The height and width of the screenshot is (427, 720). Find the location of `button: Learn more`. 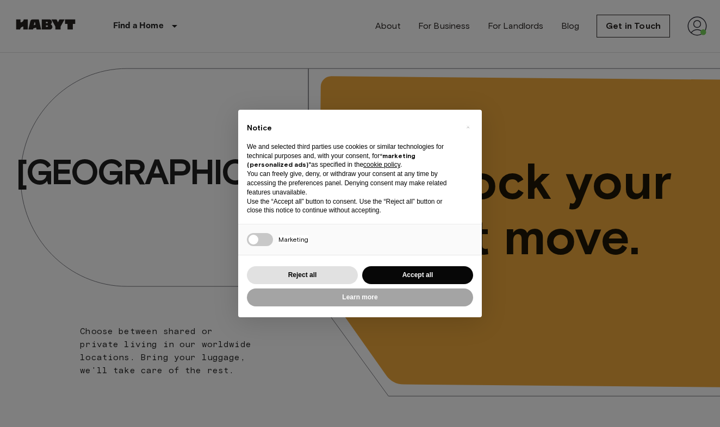

button: Learn more is located at coordinates (360, 297).